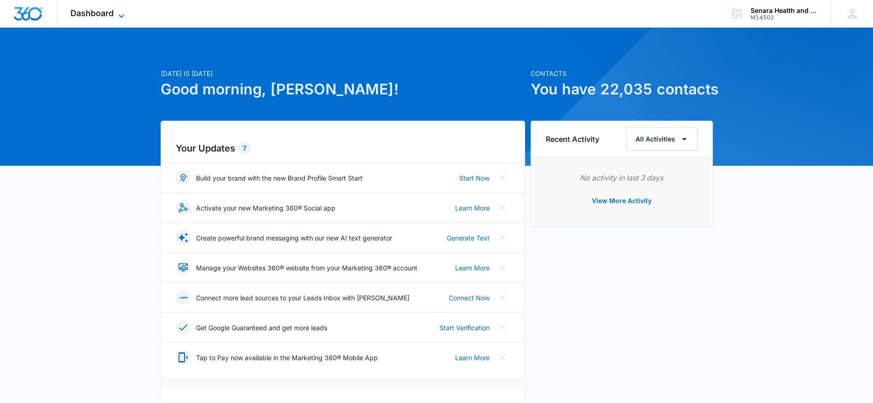 The image size is (873, 403). What do you see at coordinates (343, 148) in the screenshot?
I see `h2: Your Updates` at bounding box center [343, 148].